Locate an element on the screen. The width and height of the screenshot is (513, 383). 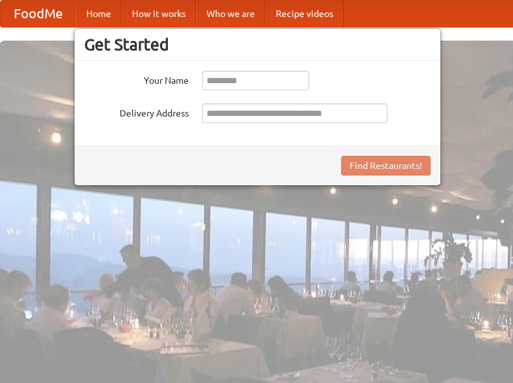
a: Home is located at coordinates (99, 14).